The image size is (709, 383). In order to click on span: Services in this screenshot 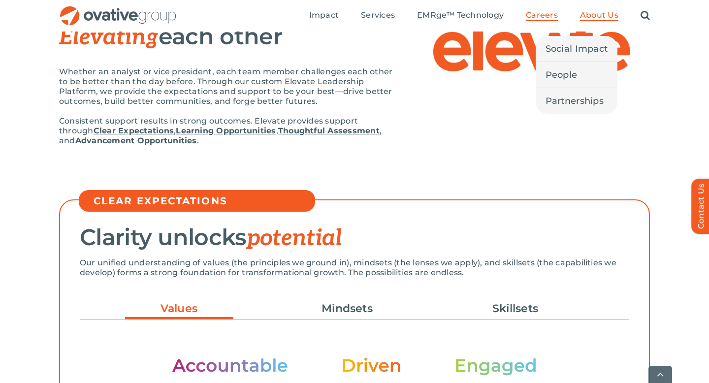, I will do `click(378, 15)`.